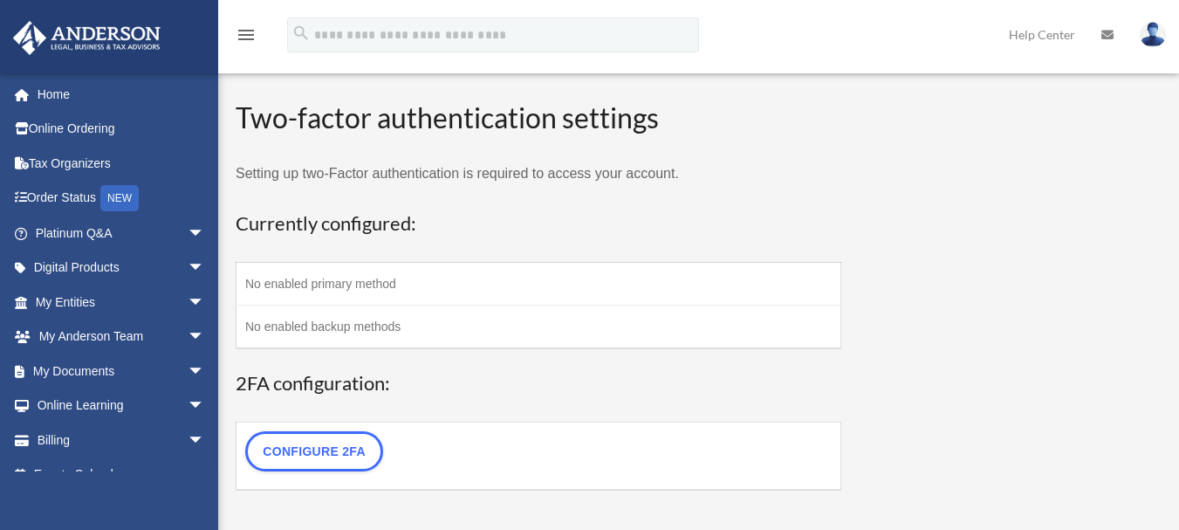 Image resolution: width=1179 pixels, height=530 pixels. Describe the element at coordinates (121, 337) in the screenshot. I see `a: My Anderson Teamarrow_drop_down` at that location.